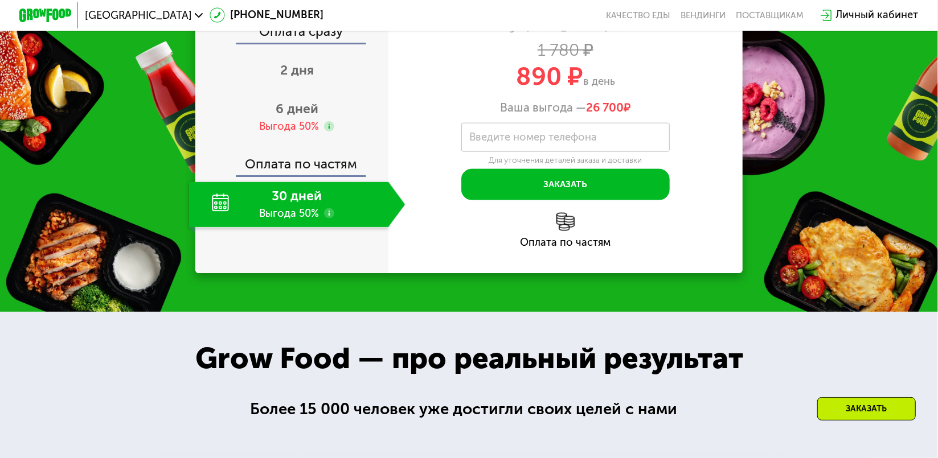 This screenshot has height=458, width=938. I want to click on div: Для уточнения деталей заказа и доставки, so click(565, 161).